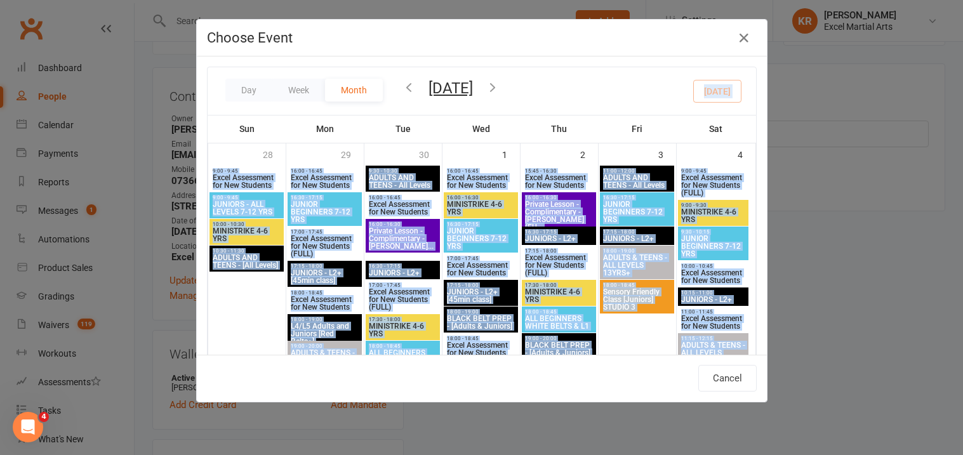 This screenshot has height=455, width=963. Describe the element at coordinates (430, 154) in the screenshot. I see `div: 30` at that location.